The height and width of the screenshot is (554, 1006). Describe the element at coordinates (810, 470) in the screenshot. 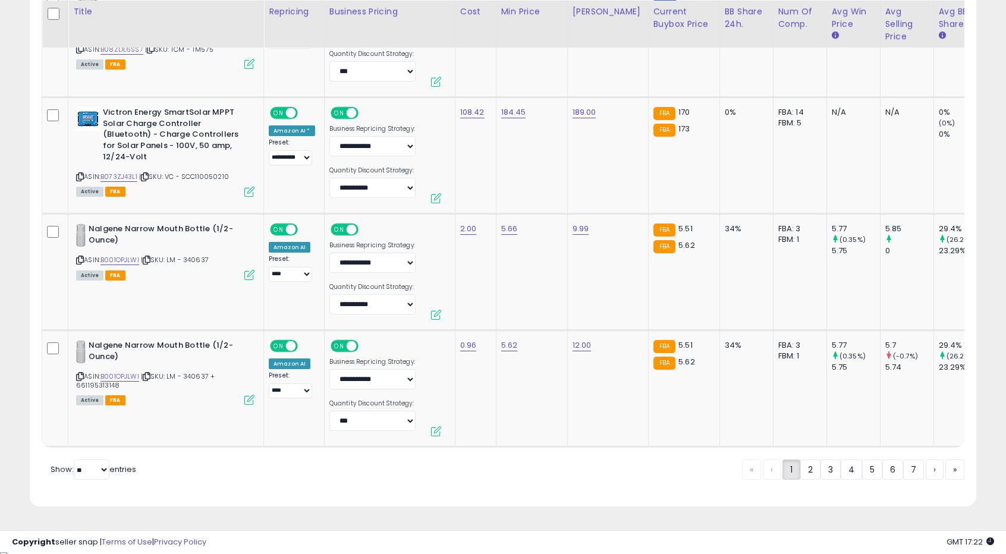

I see `a: 2` at that location.